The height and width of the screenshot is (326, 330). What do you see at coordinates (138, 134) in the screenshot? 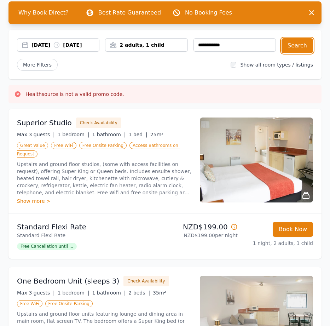
I see `span: 1 bed |` at bounding box center [138, 134].